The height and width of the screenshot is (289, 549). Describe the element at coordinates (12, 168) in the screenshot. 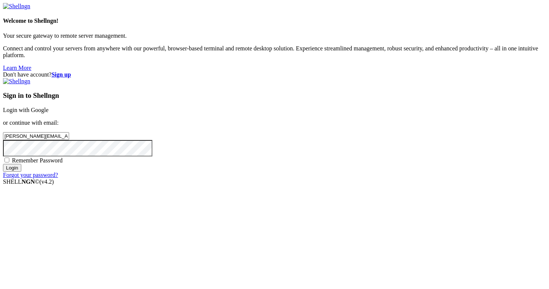

I see `input: Login` at that location.